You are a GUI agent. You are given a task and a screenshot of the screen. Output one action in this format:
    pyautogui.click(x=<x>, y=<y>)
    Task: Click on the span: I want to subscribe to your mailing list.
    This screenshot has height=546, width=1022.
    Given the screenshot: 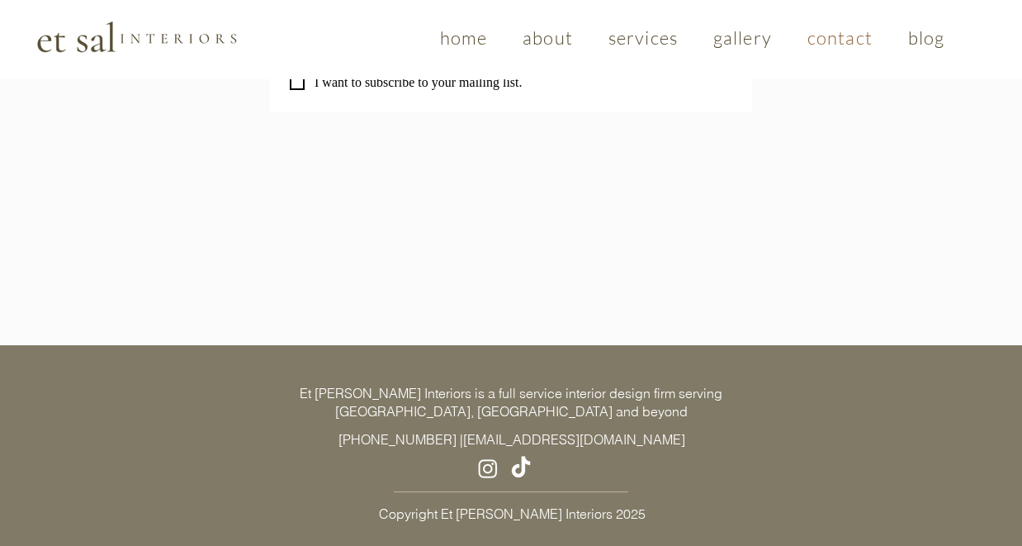 What is the action you would take?
    pyautogui.click(x=419, y=82)
    